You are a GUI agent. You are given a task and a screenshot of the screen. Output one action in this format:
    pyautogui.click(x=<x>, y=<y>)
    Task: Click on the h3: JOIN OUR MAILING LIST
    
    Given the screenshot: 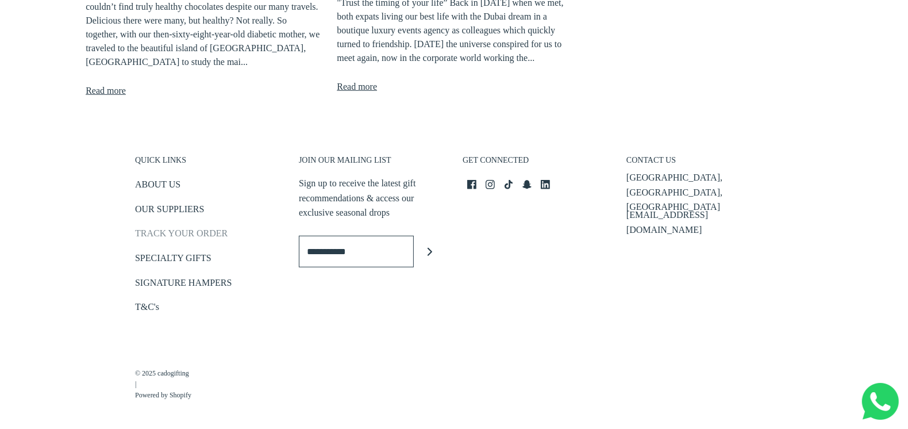 What is the action you would take?
    pyautogui.click(x=372, y=163)
    